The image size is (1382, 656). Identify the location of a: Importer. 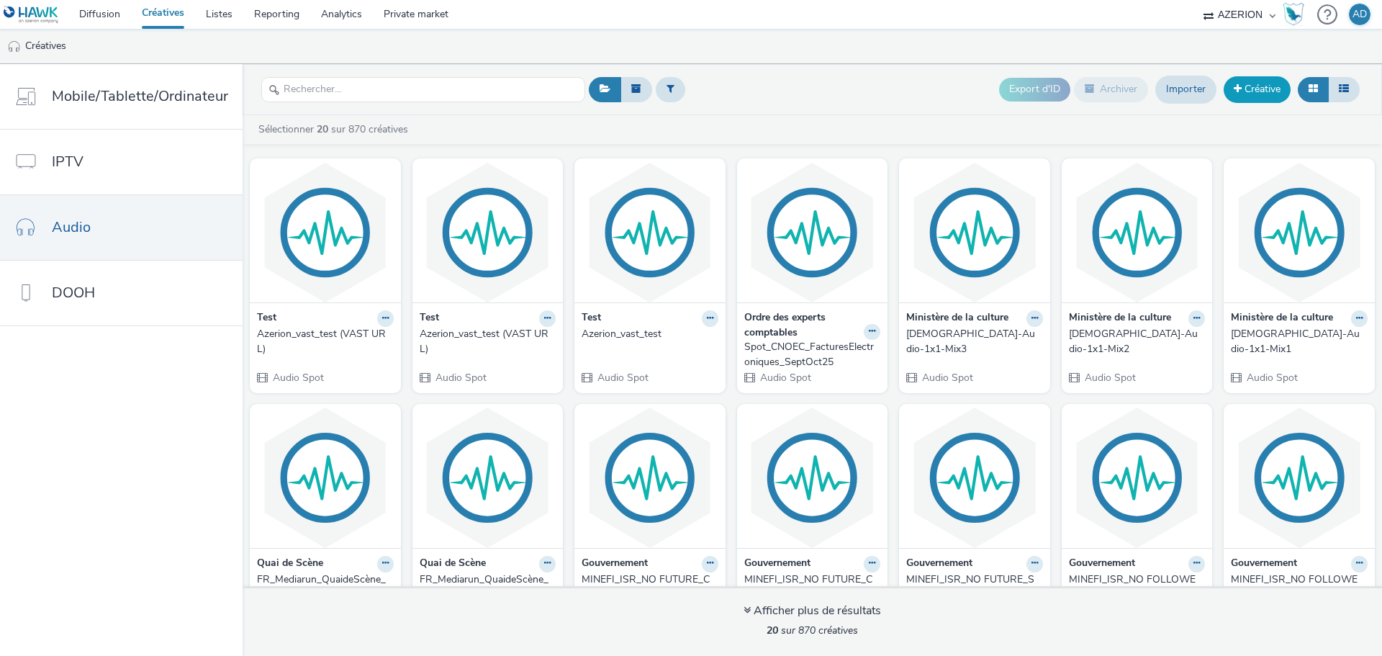
(1185, 89).